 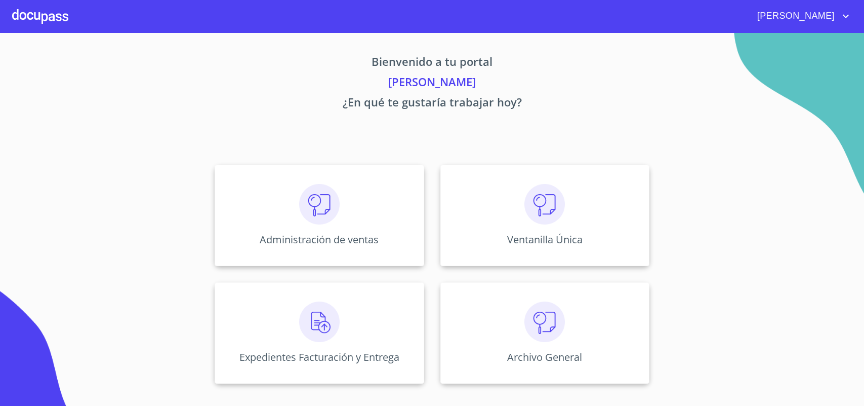 What do you see at coordinates (545, 239) in the screenshot?
I see `p: Ventanilla Única` at bounding box center [545, 239].